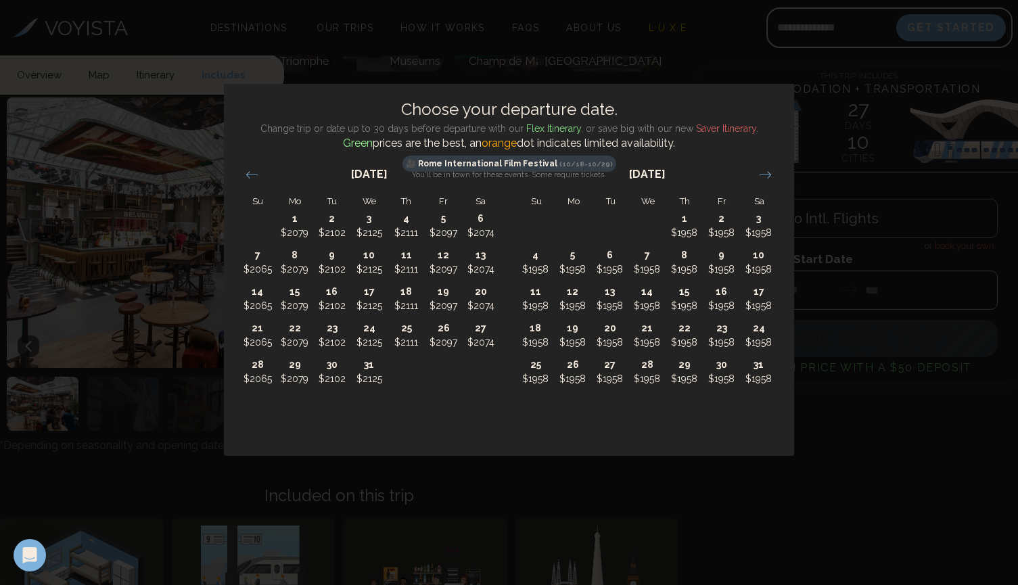 This screenshot has width=1018, height=585. What do you see at coordinates (721, 336) in the screenshot?
I see `td: Choose Friday, January 23, 2026 as your check-out date. It’s available.` at bounding box center [721, 336].